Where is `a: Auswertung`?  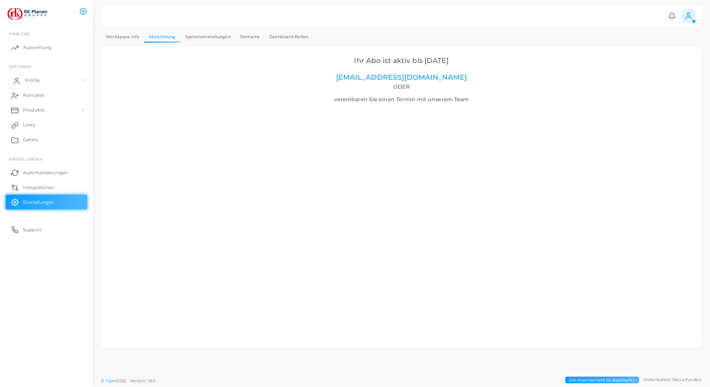 a: Auswertung is located at coordinates (46, 47).